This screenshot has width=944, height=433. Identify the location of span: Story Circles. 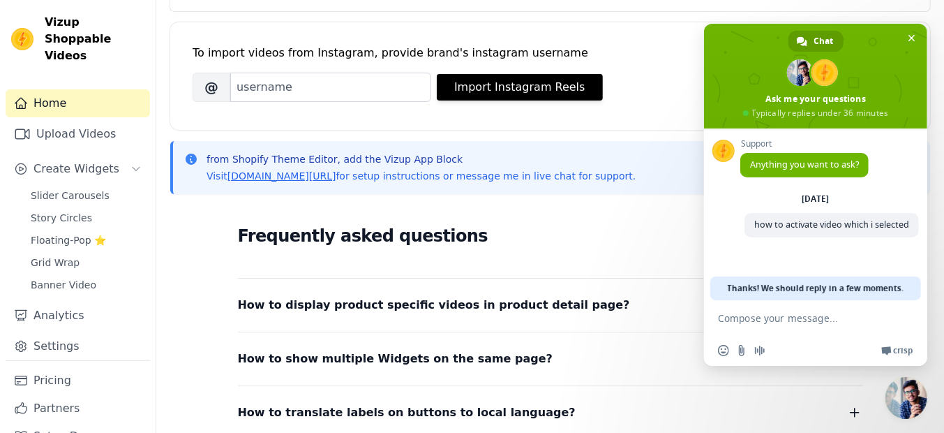
(61, 218).